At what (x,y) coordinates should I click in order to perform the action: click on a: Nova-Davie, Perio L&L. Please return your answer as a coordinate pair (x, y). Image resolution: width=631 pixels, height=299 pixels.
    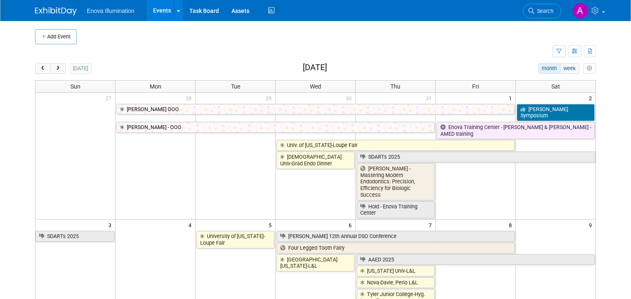
    Looking at the image, I should click on (395, 282).